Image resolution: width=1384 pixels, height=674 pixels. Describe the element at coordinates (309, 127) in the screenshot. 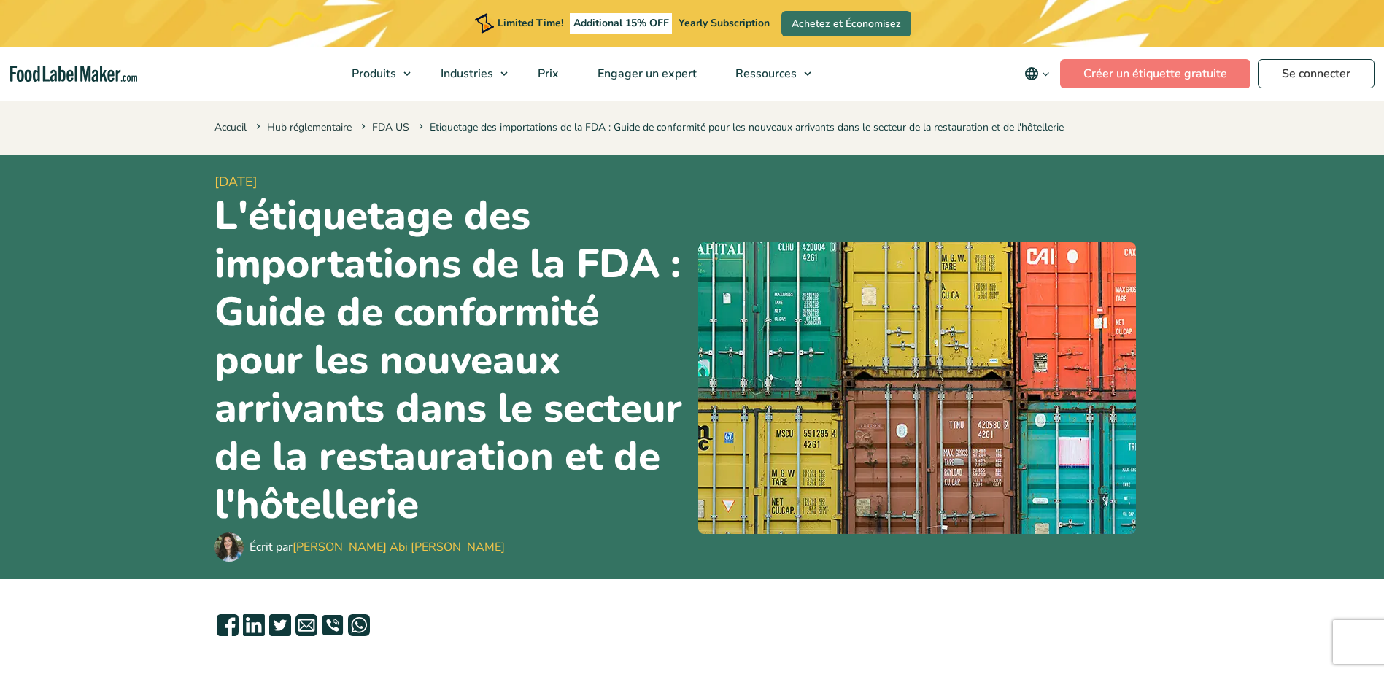

I see `a: Hub réglementaire` at that location.